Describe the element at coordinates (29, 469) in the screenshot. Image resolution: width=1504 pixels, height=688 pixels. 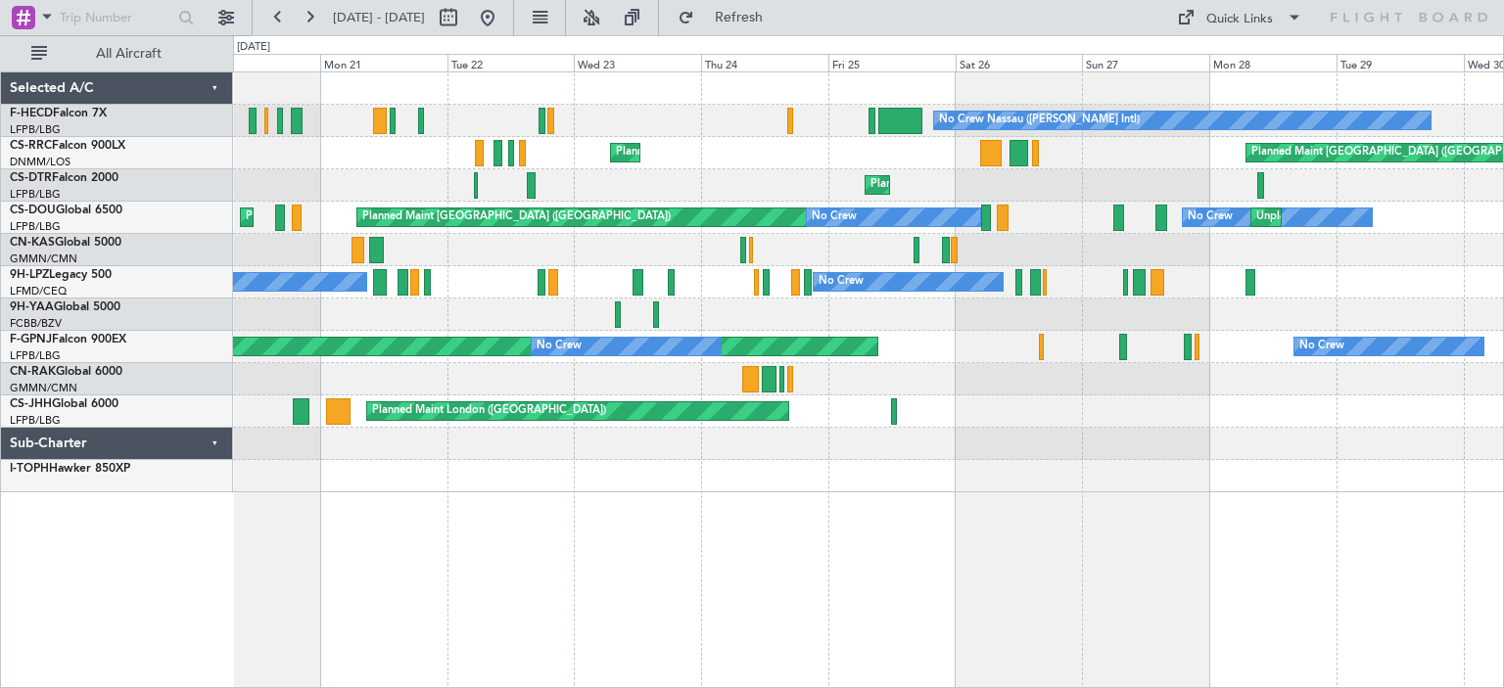
I see `span: I-TOPH` at that location.